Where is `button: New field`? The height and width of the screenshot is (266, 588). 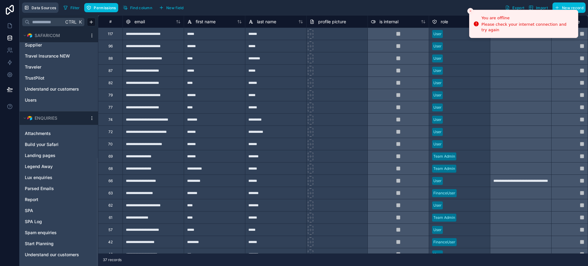 button: New field is located at coordinates (171, 8).